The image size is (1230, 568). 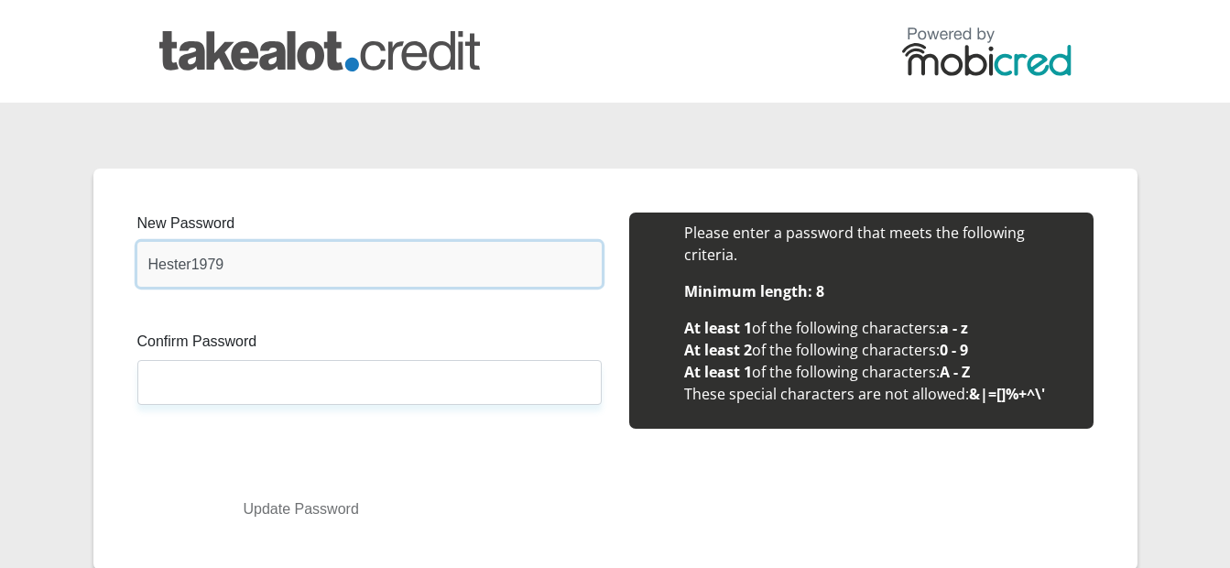 What do you see at coordinates (369, 227) in the screenshot?
I see `label: New Password` at bounding box center [369, 227].